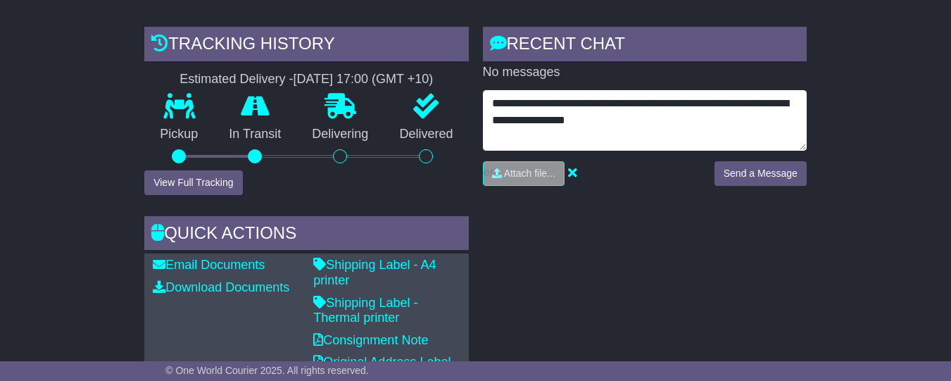  Describe the element at coordinates (645, 73) in the screenshot. I see `p: No messages` at that location.